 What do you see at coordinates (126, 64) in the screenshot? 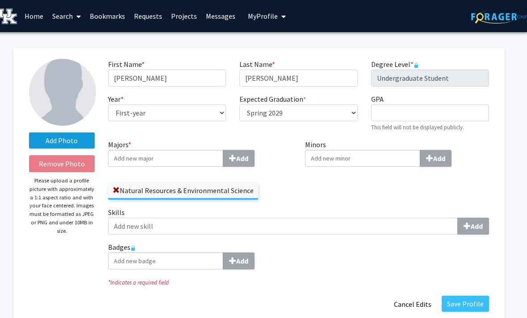
I see `label: First Name` at bounding box center [126, 64].